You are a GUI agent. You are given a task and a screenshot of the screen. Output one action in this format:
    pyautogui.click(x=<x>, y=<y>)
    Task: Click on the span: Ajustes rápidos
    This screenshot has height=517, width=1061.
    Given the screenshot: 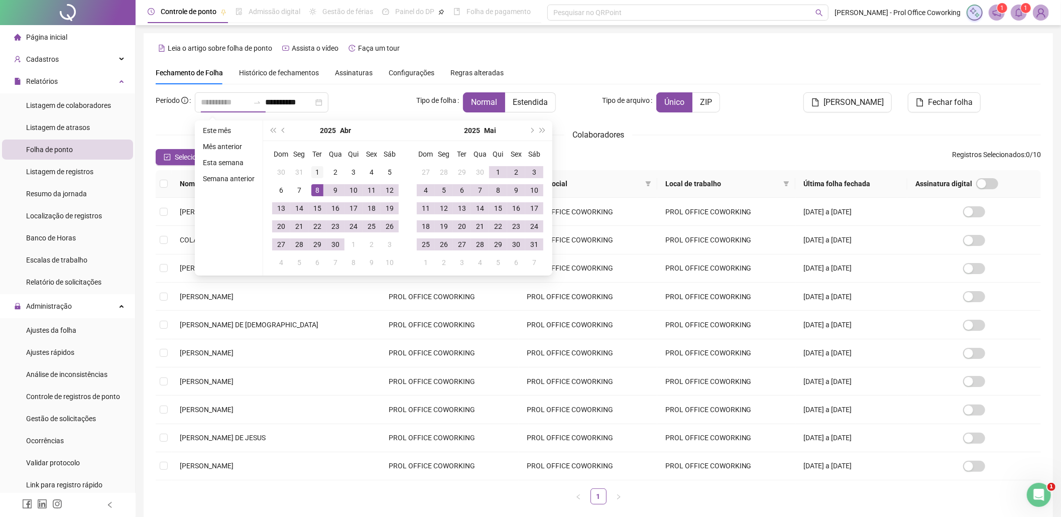 What is the action you would take?
    pyautogui.click(x=50, y=353)
    